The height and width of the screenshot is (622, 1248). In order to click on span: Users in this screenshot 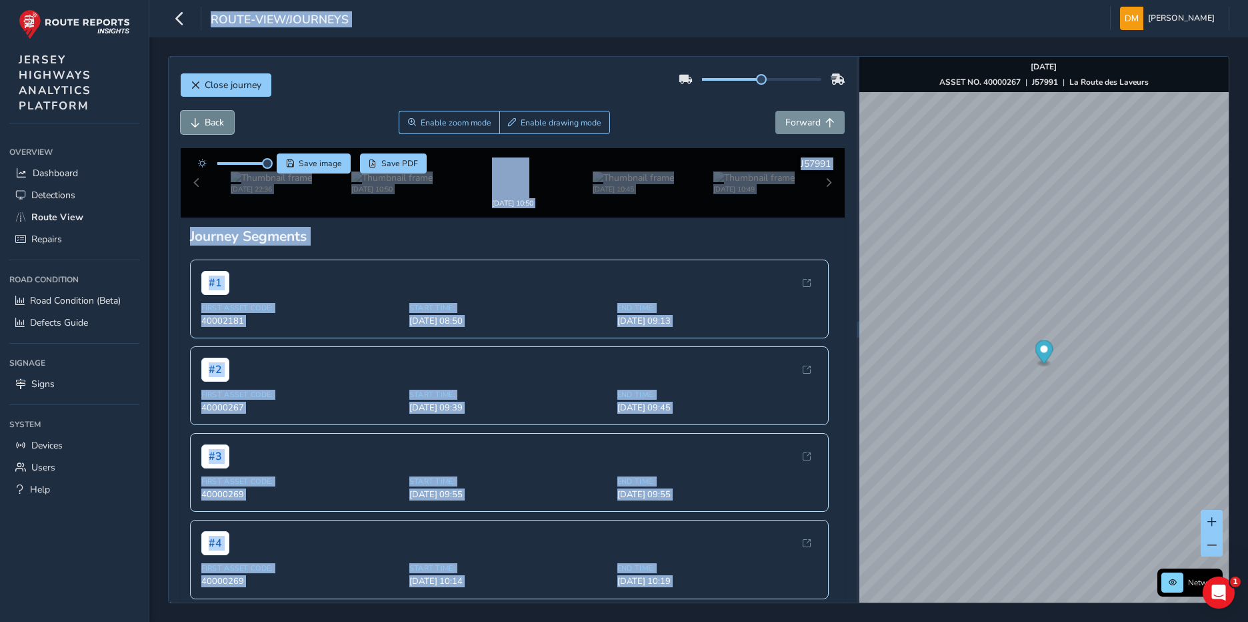, I will do `click(43, 467)`.